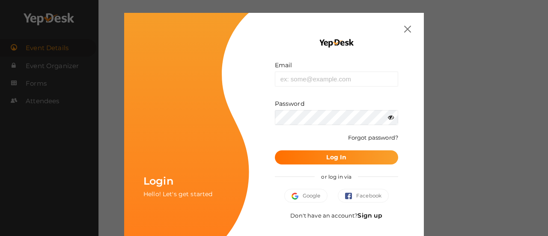  Describe the element at coordinates (336, 157) in the screenshot. I see `b: Log In` at that location.